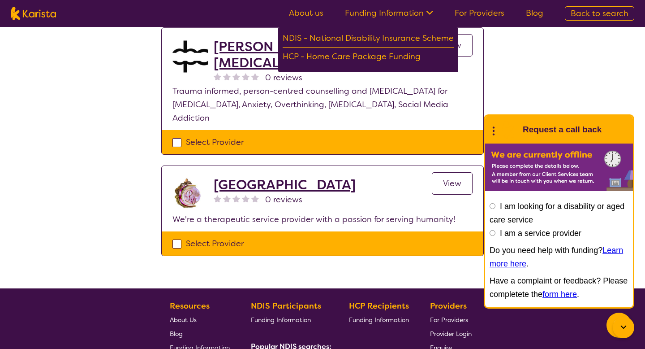 This screenshot has height=349, width=645. What do you see at coordinates (323, 219) in the screenshot?
I see `p: We're a therapeutic service provider with a passion for serving humanity!` at bounding box center [323, 219].